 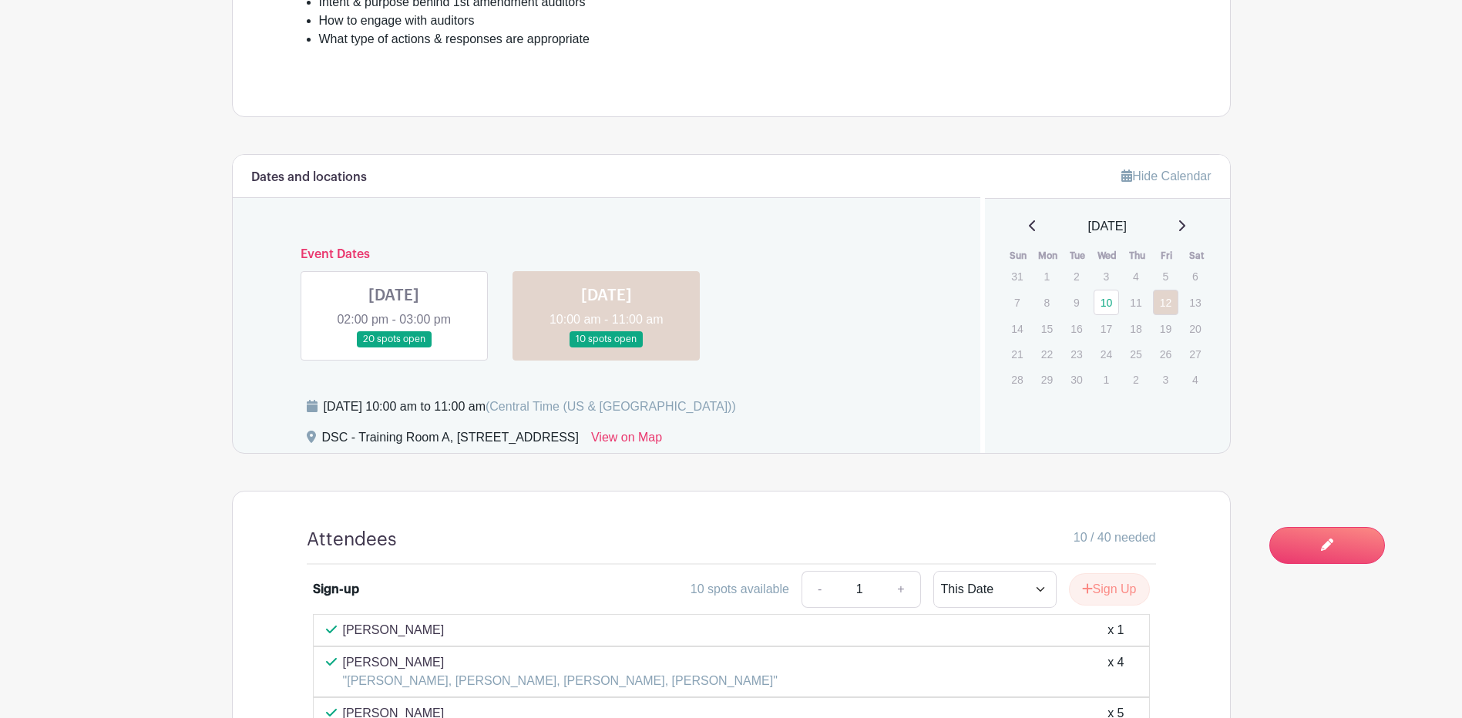 I want to click on th: Sat, so click(x=1196, y=256).